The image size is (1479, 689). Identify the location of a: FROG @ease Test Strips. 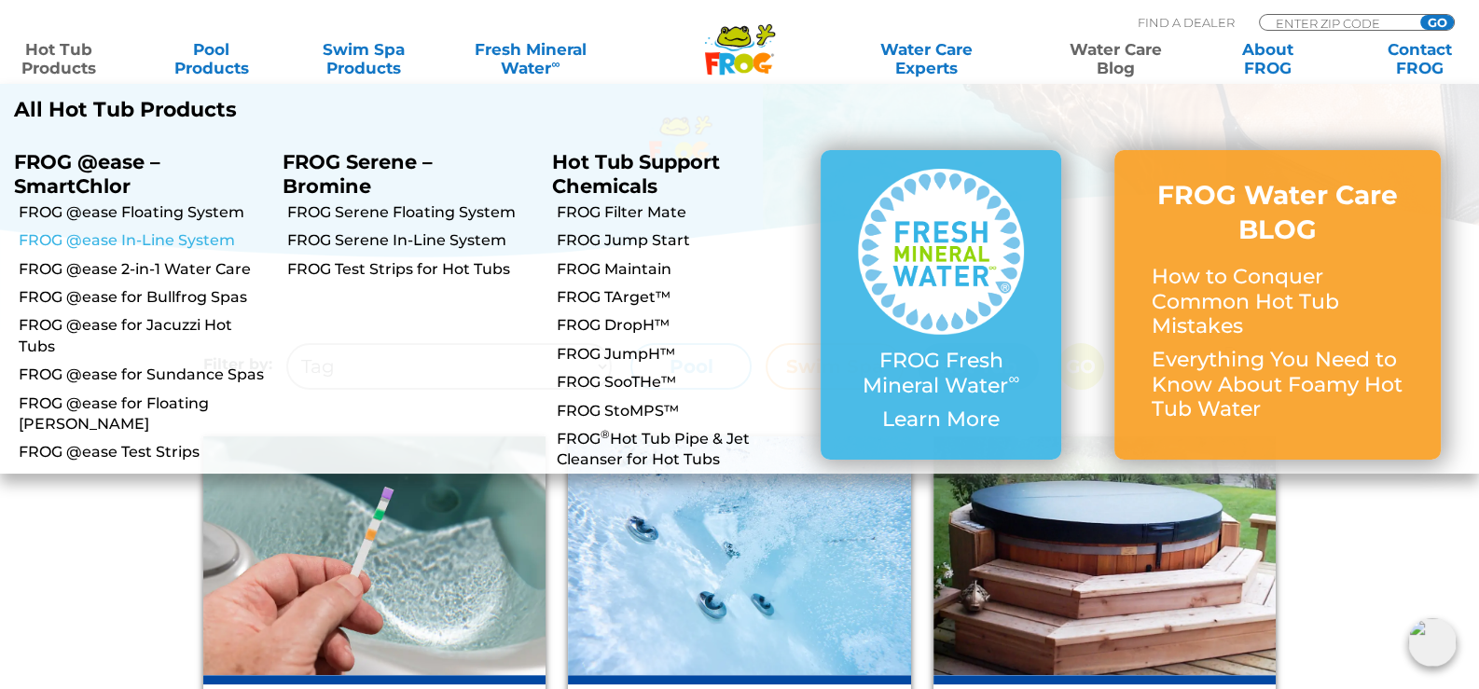
(144, 452).